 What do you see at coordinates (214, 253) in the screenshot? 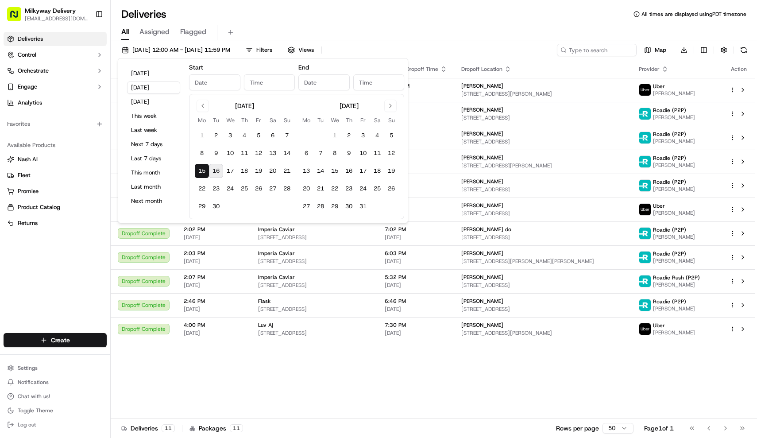
I see `span: 2:03 PM` at bounding box center [214, 253].